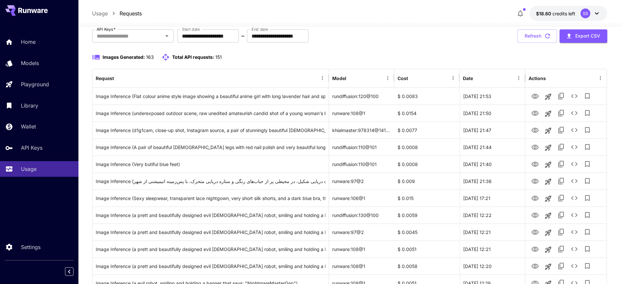 The image size is (621, 284). I want to click on div: 24 Aug, 2025 21:44, so click(492, 147).